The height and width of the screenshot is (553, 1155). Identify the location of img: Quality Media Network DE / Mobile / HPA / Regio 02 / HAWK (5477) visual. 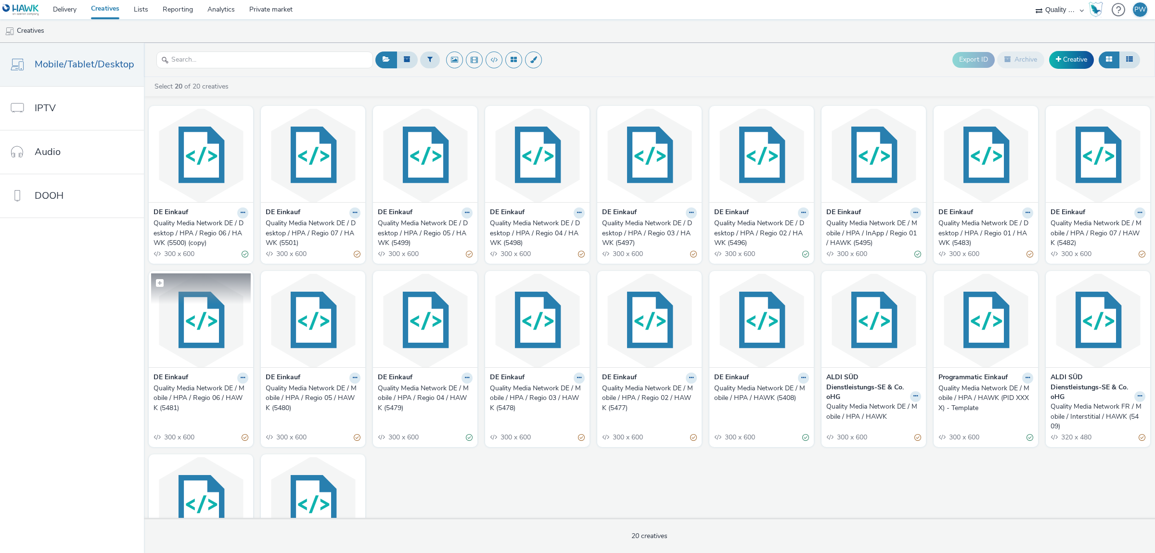
(649, 320).